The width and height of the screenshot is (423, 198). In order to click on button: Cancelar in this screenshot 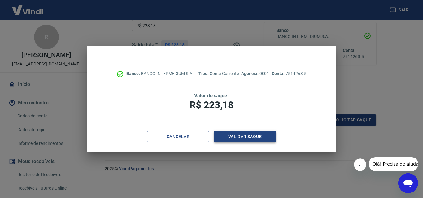, I will do `click(178, 137)`.